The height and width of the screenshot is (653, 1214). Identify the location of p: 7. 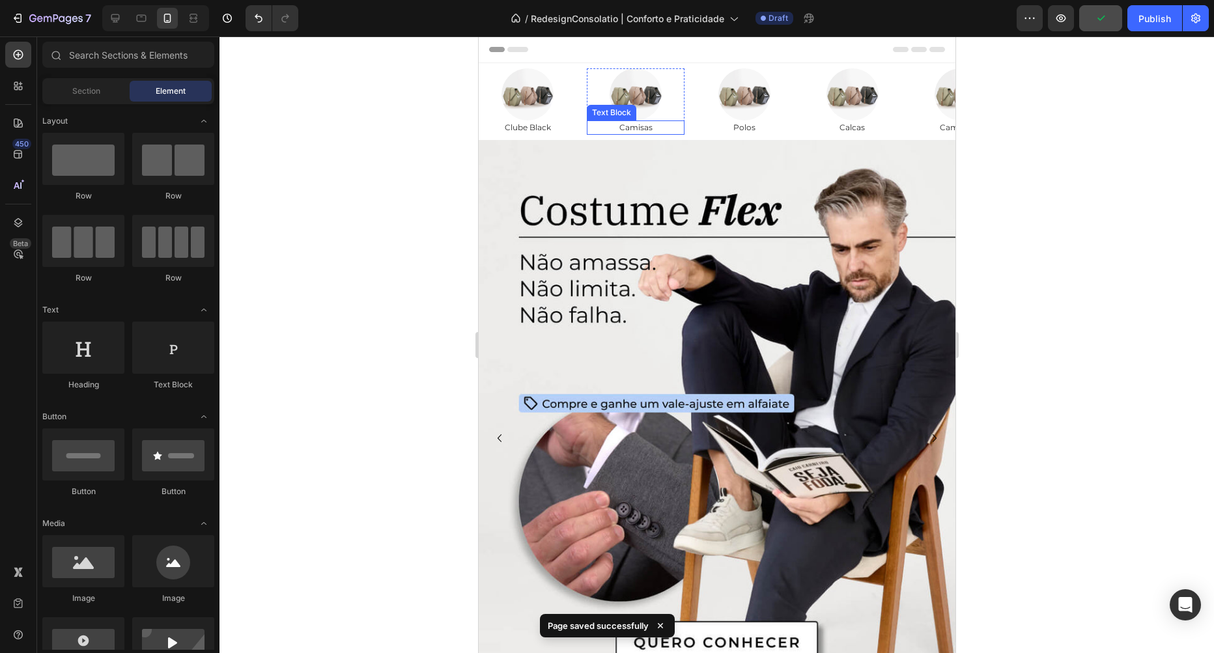
(88, 18).